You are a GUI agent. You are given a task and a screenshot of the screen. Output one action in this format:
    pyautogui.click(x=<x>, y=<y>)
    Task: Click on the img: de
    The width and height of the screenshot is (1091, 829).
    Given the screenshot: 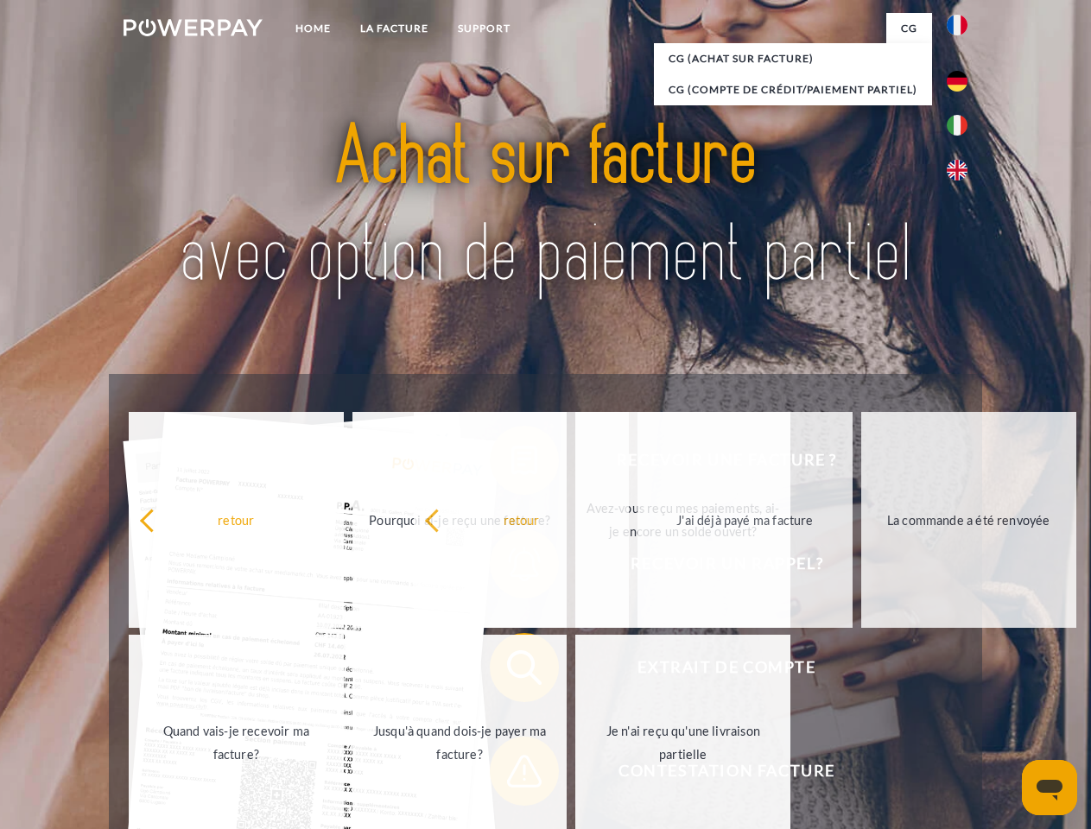 What is the action you would take?
    pyautogui.click(x=957, y=81)
    